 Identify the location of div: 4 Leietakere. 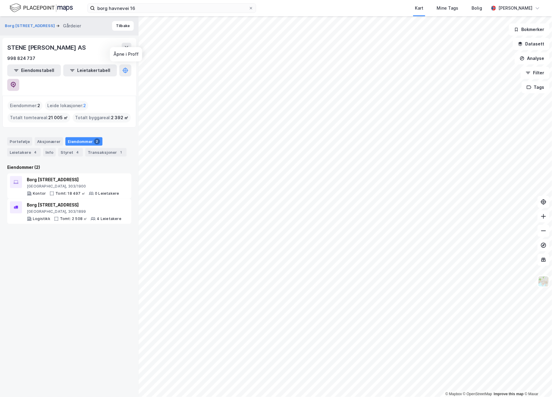
(109, 219).